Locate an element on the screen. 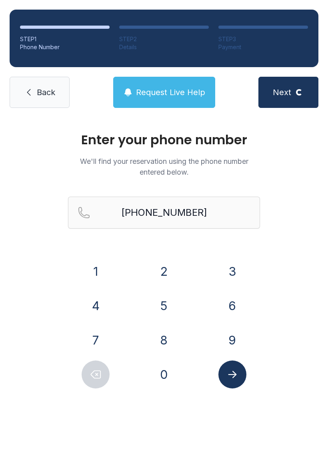  button: 5 is located at coordinates (164, 306).